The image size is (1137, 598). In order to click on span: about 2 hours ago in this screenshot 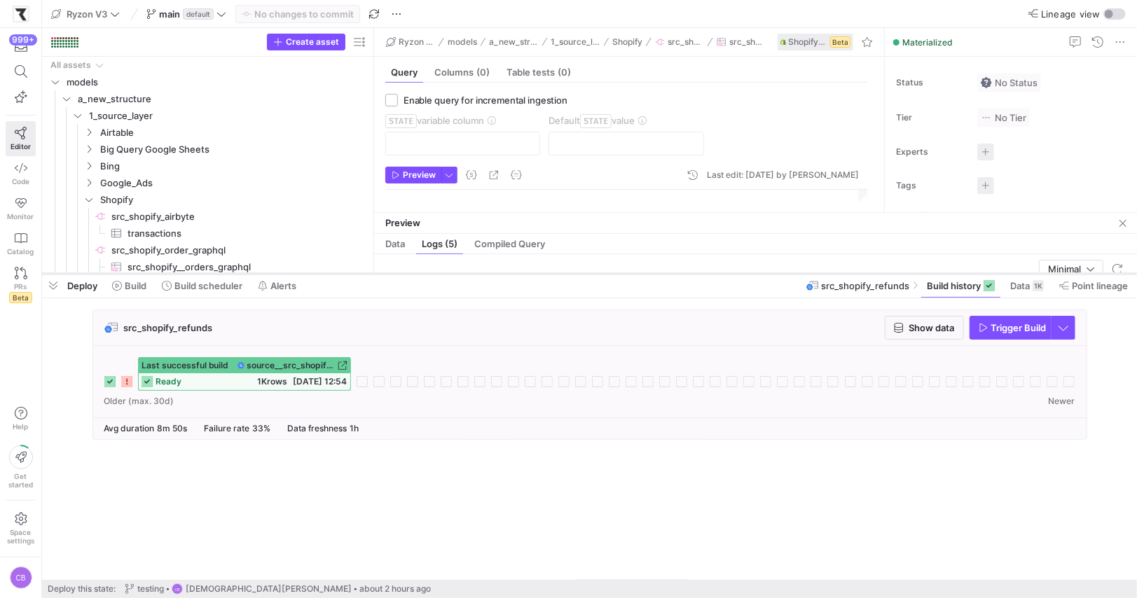, I will do `click(395, 589)`.